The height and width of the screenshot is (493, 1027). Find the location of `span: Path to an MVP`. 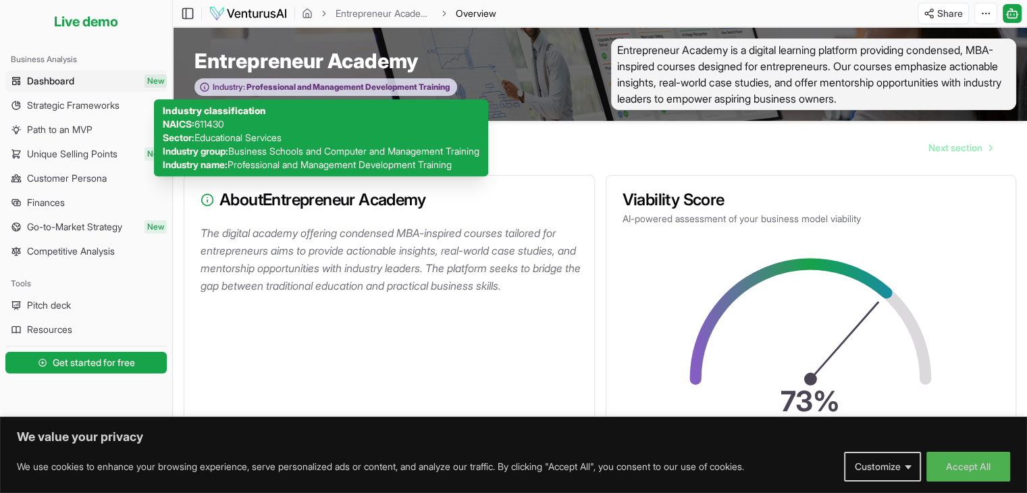

span: Path to an MVP is located at coordinates (59, 130).